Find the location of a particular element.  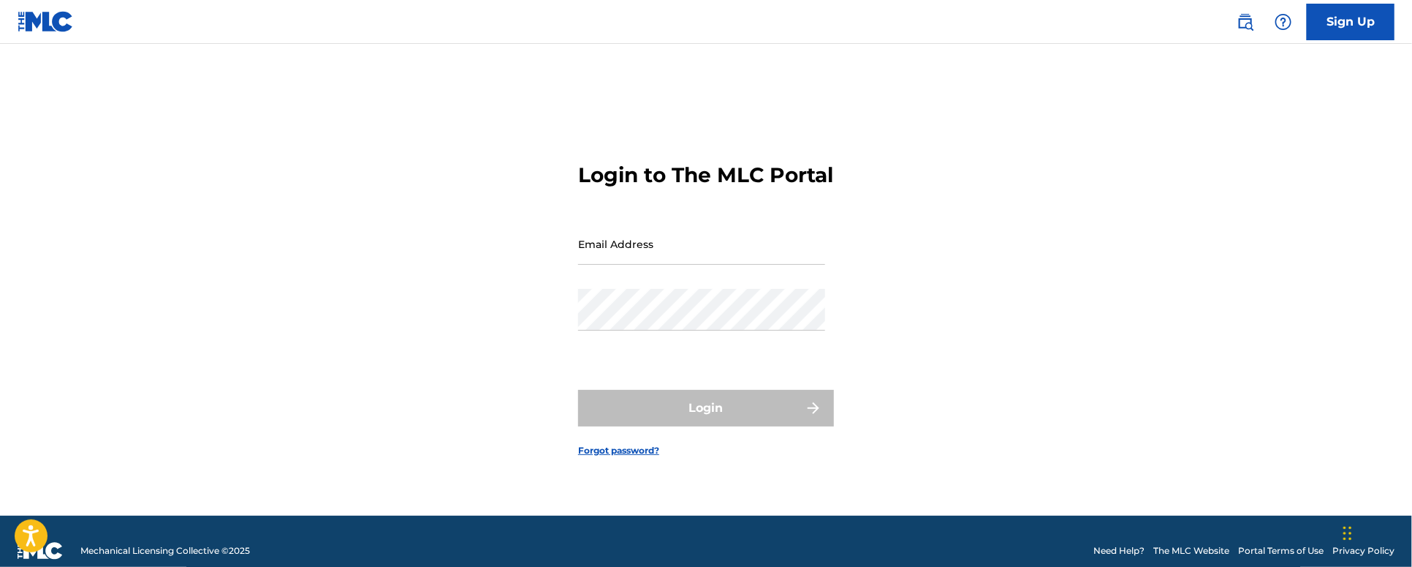

a: Privacy Policy is located at coordinates (1363, 550).